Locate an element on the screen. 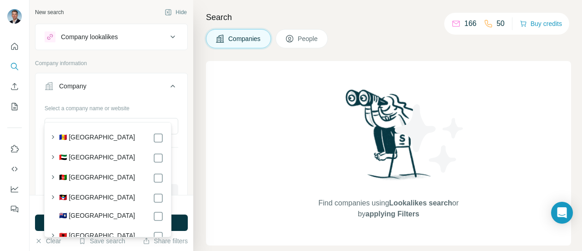 The width and height of the screenshot is (582, 251). p: Company information is located at coordinates (111, 63).